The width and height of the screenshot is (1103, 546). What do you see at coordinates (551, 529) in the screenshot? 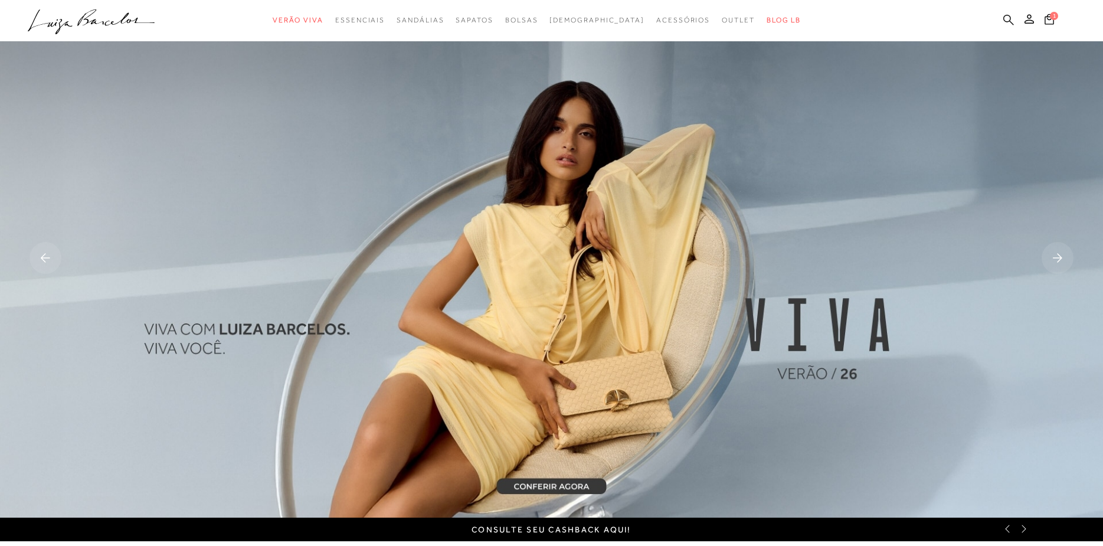
I see `a: Consulte seu cashback aqui!` at bounding box center [551, 529].